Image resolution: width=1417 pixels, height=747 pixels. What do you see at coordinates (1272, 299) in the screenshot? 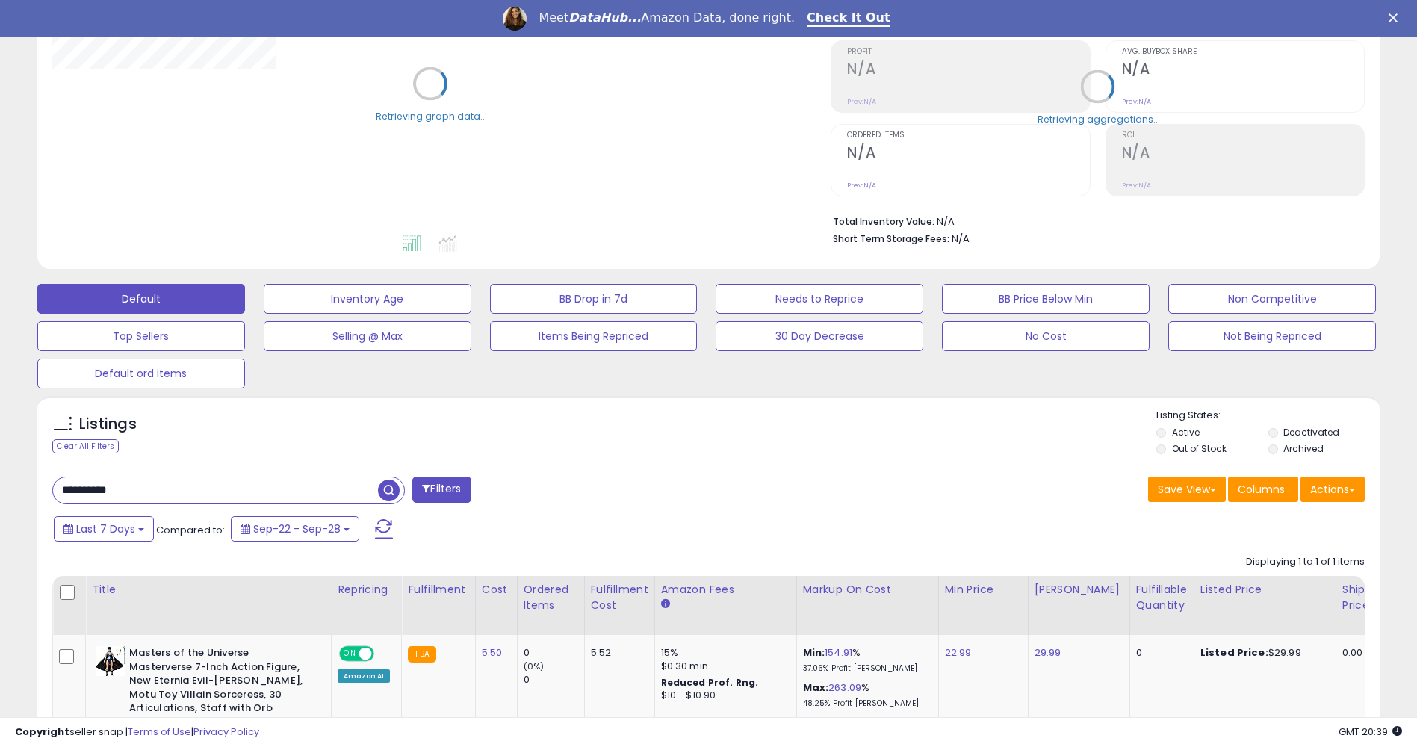
I see `button: Non Competitive` at bounding box center [1272, 299].